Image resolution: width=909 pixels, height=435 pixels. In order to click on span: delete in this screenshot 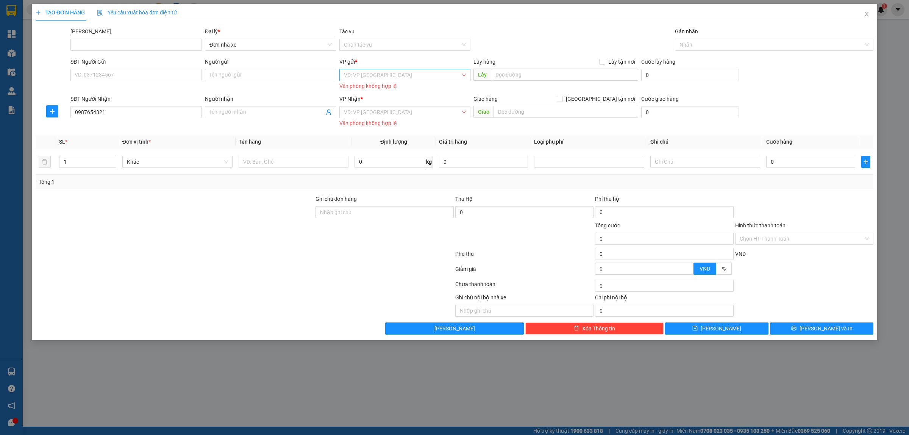, I will do `click(577, 328)`.